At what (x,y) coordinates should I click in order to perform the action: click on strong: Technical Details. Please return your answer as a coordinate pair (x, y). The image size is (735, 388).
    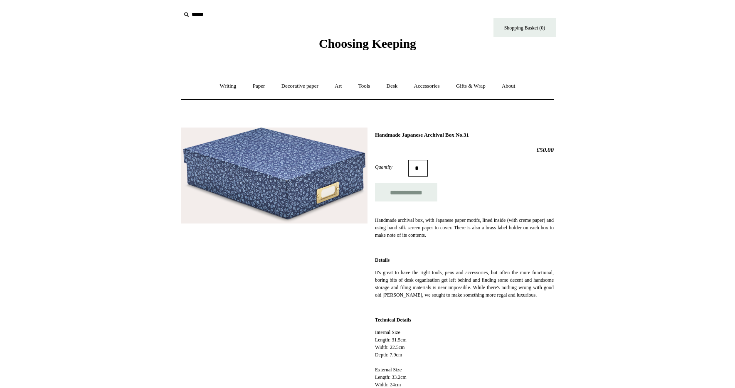
    Looking at the image, I should click on (393, 320).